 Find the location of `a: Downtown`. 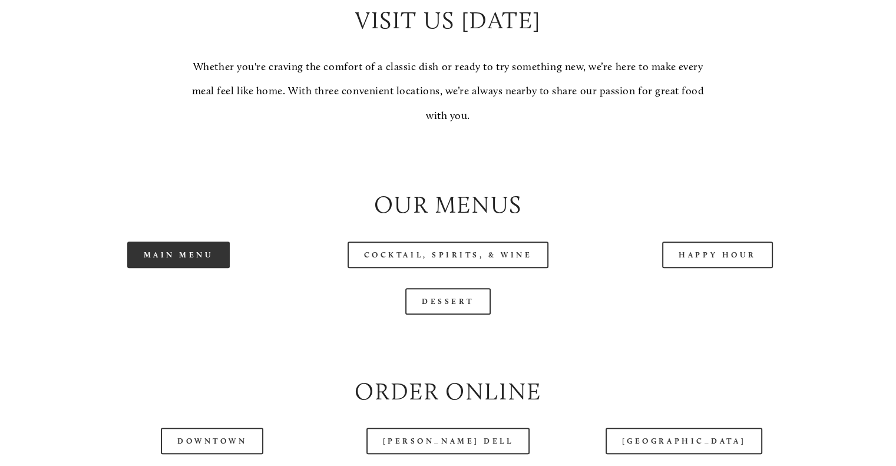

a: Downtown is located at coordinates (212, 440).